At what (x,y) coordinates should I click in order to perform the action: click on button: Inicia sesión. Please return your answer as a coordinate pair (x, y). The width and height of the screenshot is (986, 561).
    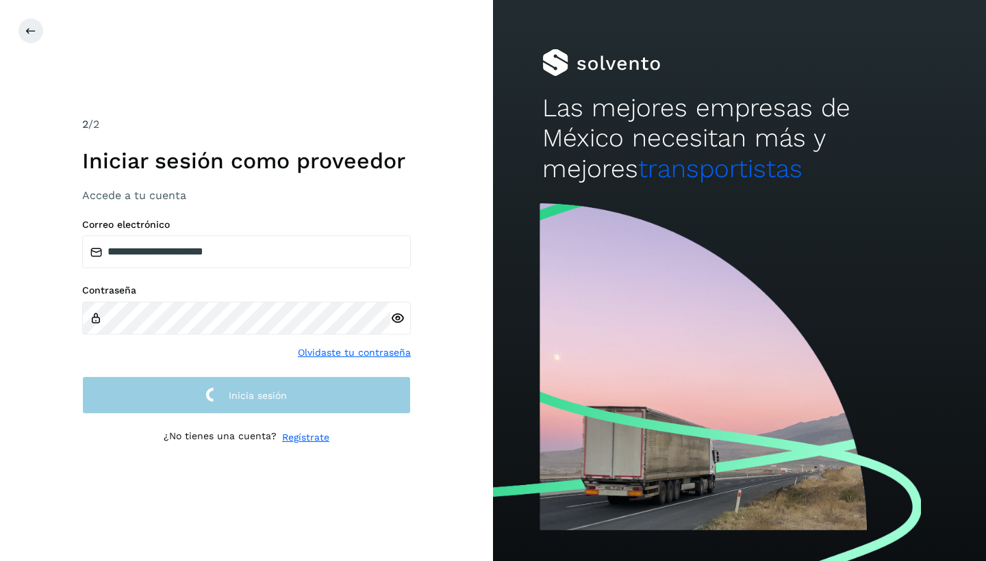
    Looking at the image, I should click on (246, 395).